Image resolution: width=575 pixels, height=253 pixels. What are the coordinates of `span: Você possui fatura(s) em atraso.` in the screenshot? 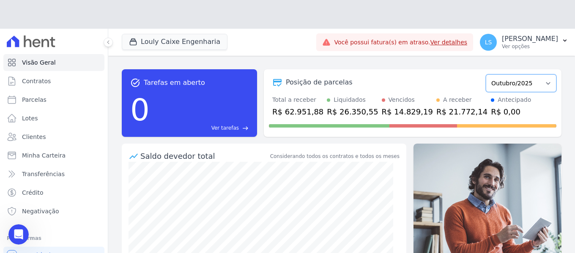 It's located at (400, 42).